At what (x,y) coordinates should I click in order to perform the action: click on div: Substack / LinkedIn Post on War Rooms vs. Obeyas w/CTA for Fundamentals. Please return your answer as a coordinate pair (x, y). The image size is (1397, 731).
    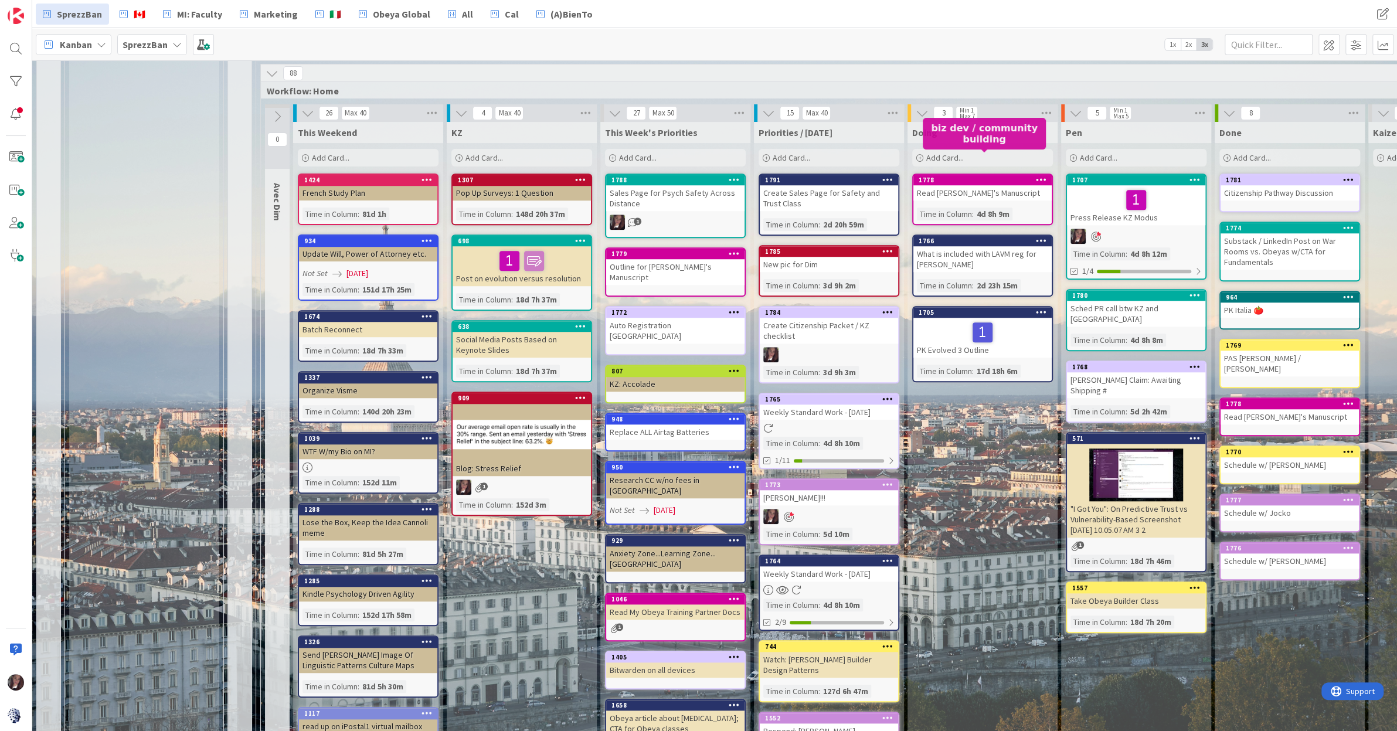
    Looking at the image, I should click on (1290, 252).